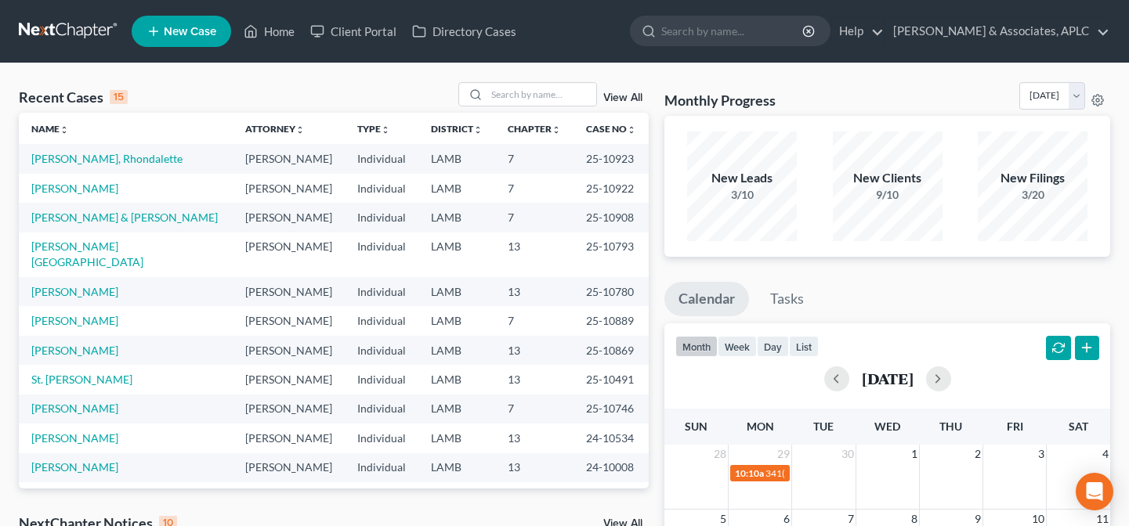 The width and height of the screenshot is (1129, 526). Describe the element at coordinates (611, 255) in the screenshot. I see `td: 25-10793` at that location.